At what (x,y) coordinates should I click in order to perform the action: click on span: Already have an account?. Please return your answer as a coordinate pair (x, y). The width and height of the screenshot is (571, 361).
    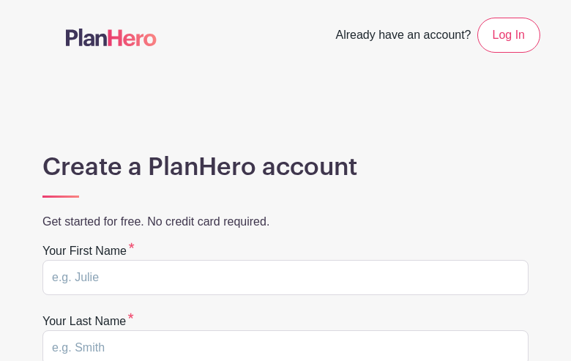
    Looking at the image, I should click on (403, 37).